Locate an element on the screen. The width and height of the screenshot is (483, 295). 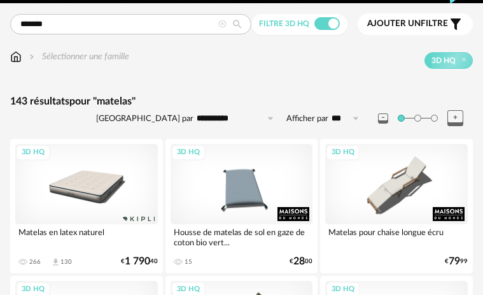
span: Filtre 3D HQ is located at coordinates (284, 24).